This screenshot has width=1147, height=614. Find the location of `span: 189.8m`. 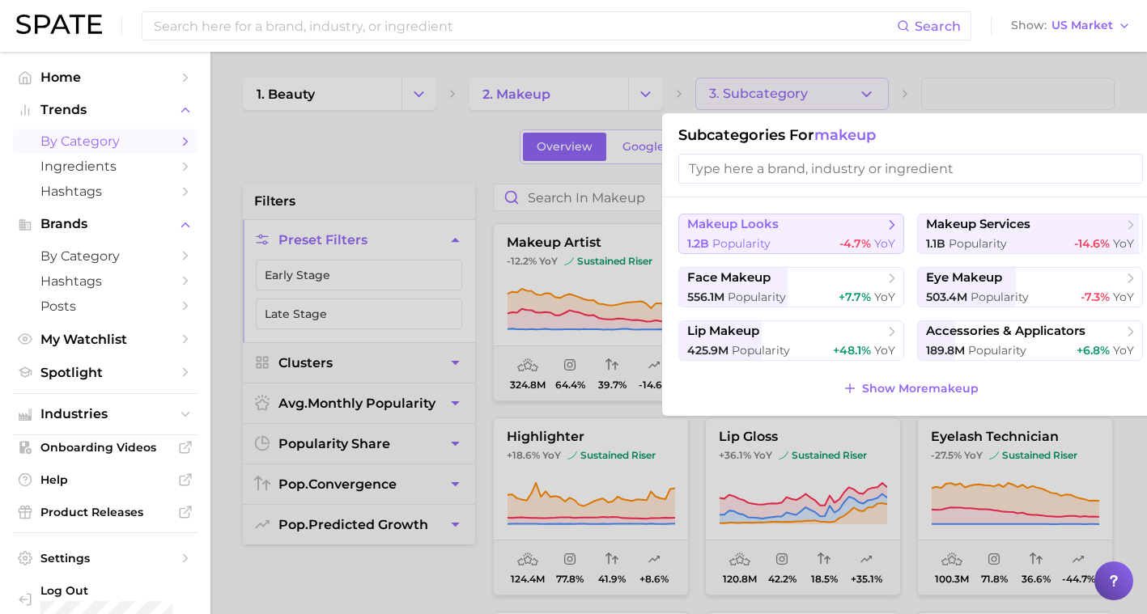

span: 189.8m is located at coordinates (945, 350).